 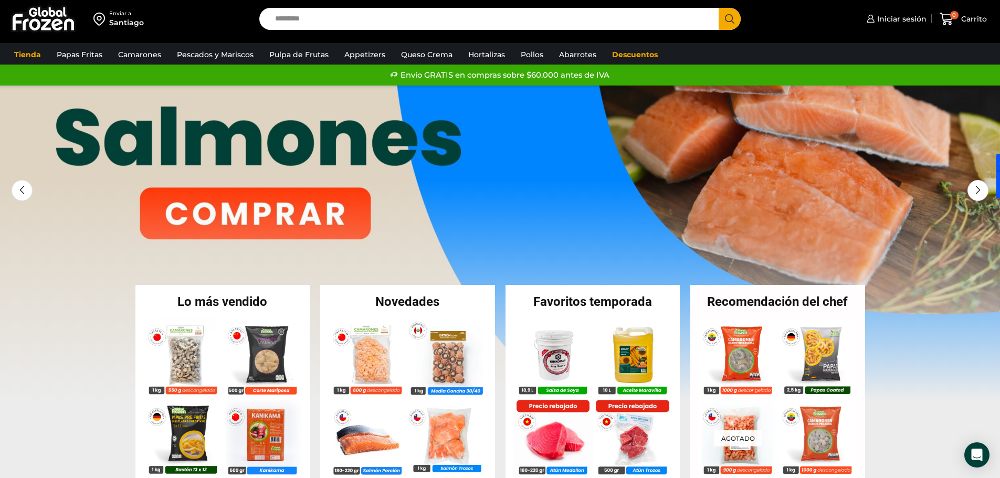 I want to click on h2: Favoritos temporada, so click(x=593, y=302).